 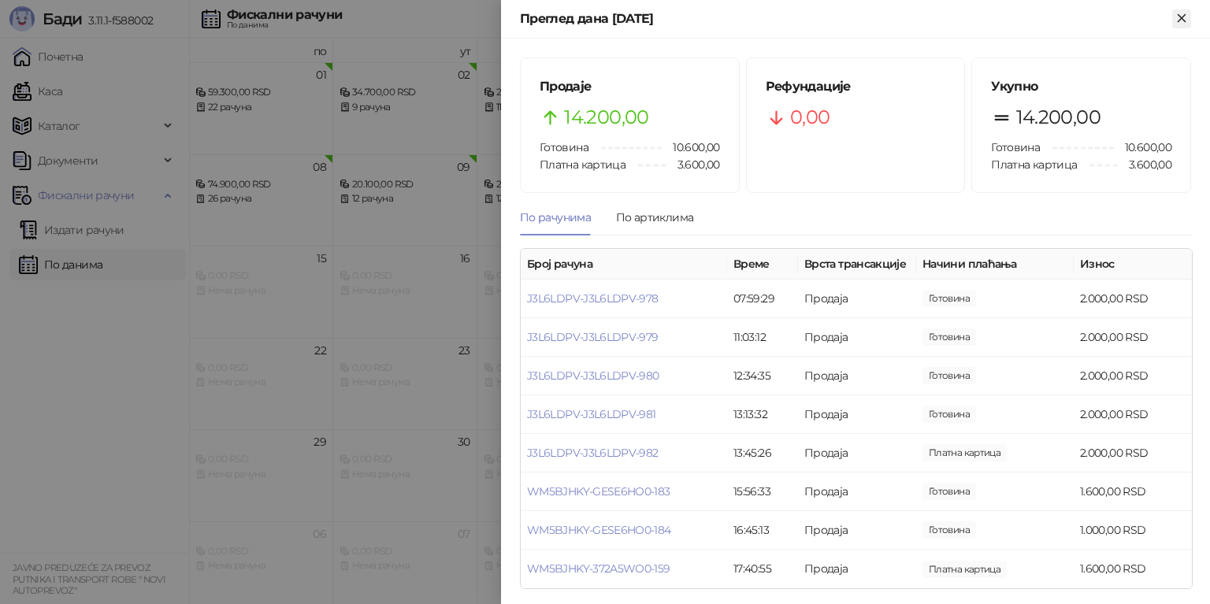 I want to click on h5: Продаје, so click(x=629, y=87).